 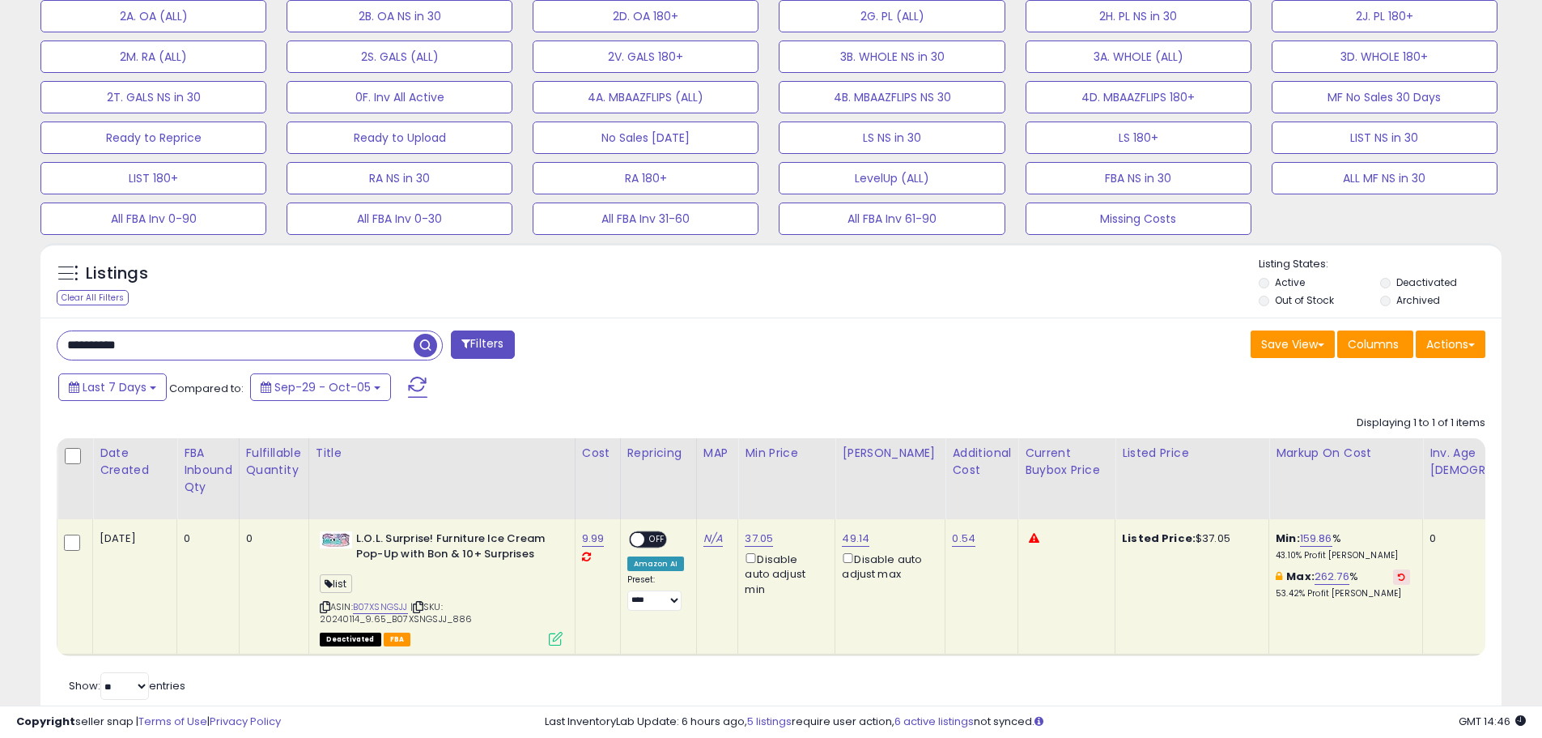 I want to click on a: 9.99, so click(x=593, y=538).